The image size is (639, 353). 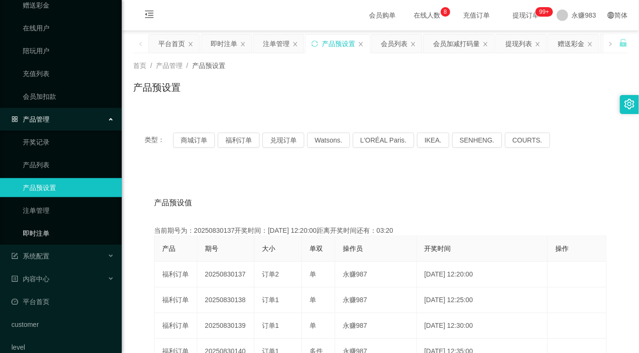 I want to click on div: 注单管理, so click(x=276, y=44).